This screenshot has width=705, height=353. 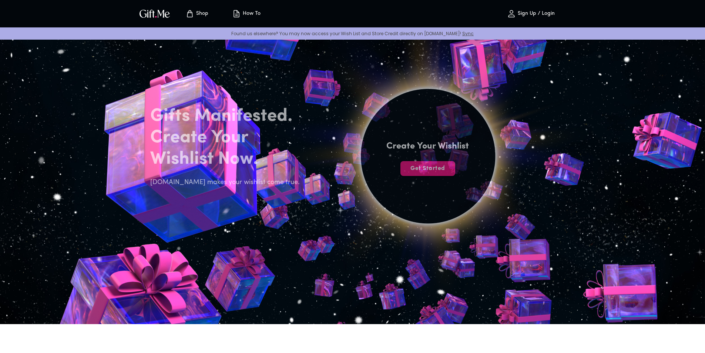 I want to click on button: Get Started, so click(x=428, y=168).